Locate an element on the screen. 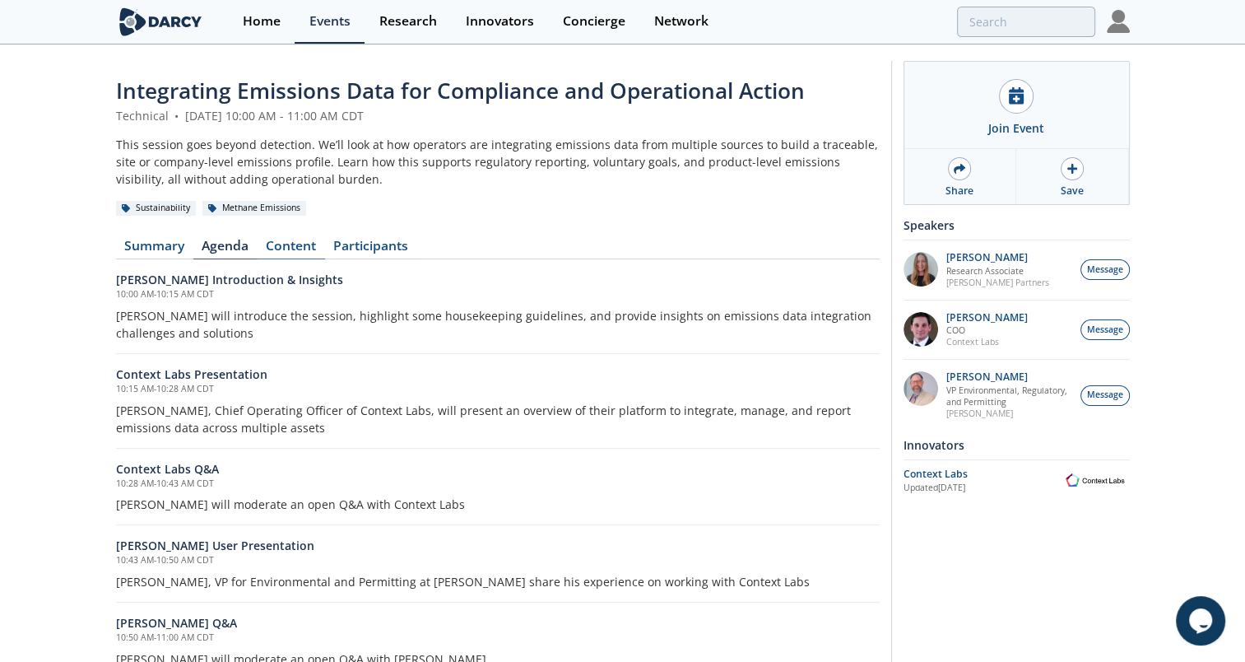 The width and height of the screenshot is (1245, 662). img: Context Labs is located at coordinates (1095, 480).